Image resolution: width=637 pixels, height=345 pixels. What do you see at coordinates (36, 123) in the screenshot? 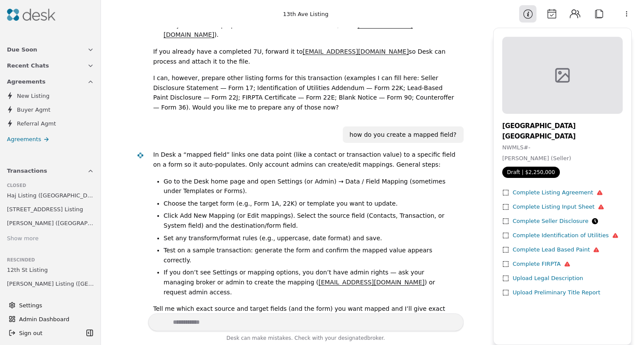
I see `span: Referral Agmt` at bounding box center [36, 123].